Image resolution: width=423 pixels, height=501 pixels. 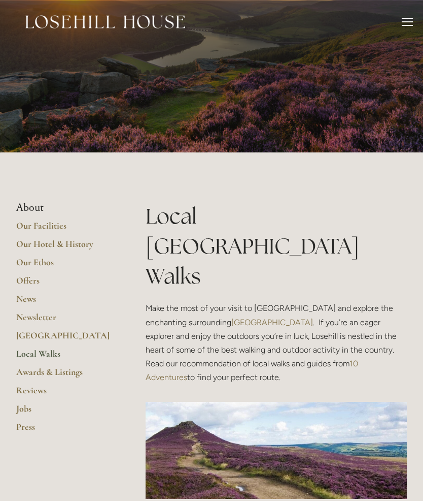 What do you see at coordinates (64, 302) in the screenshot?
I see `a: News` at bounding box center [64, 302].